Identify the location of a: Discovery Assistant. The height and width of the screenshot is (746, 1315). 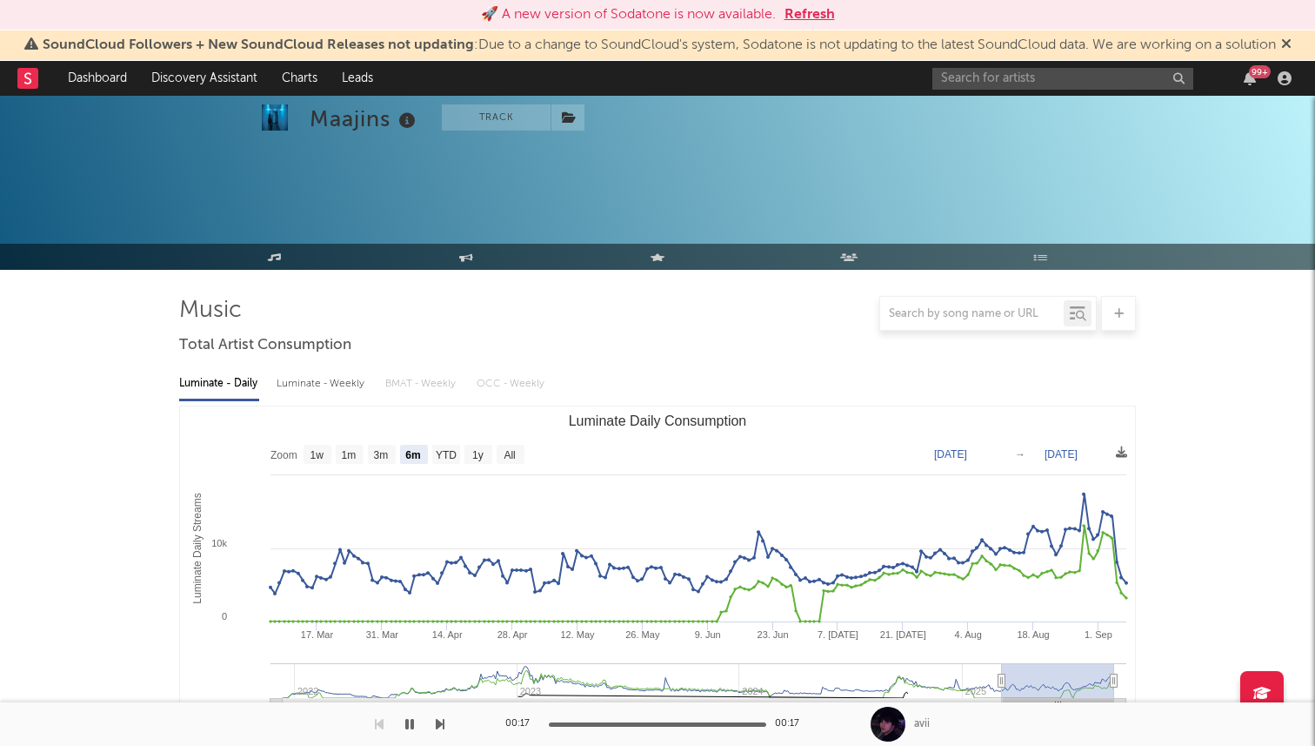
(204, 78).